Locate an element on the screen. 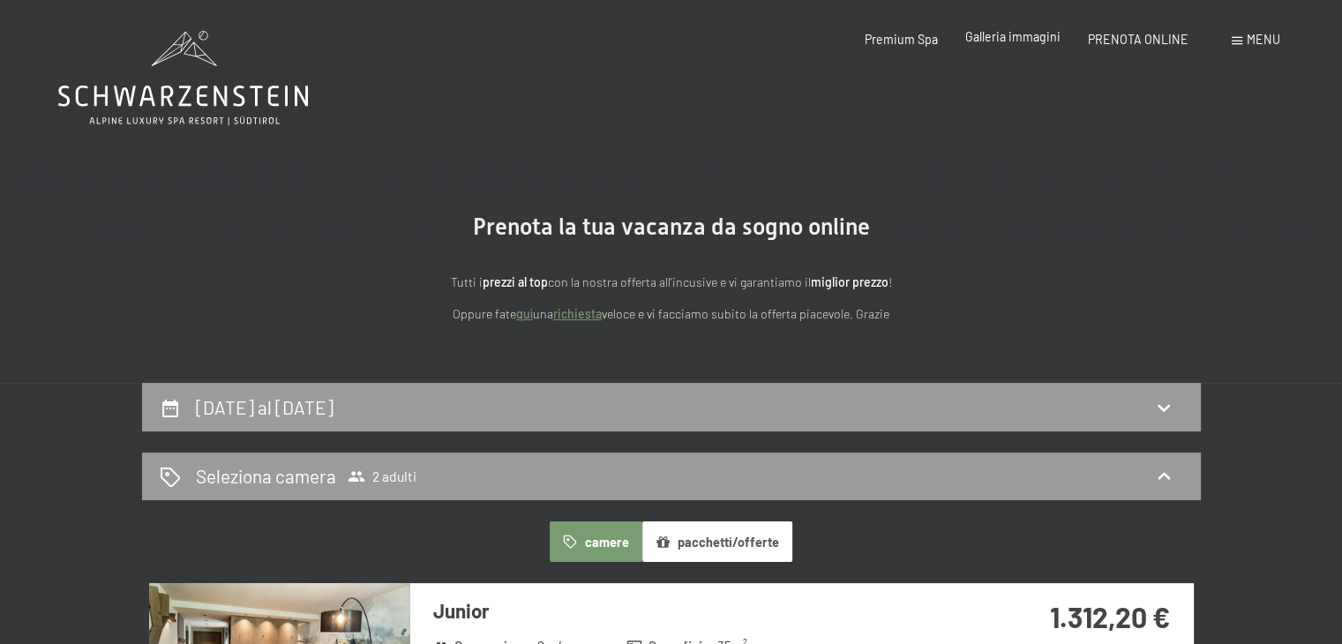 The width and height of the screenshot is (1342, 644). strong: 1.312,20 € is located at coordinates (1110, 617).